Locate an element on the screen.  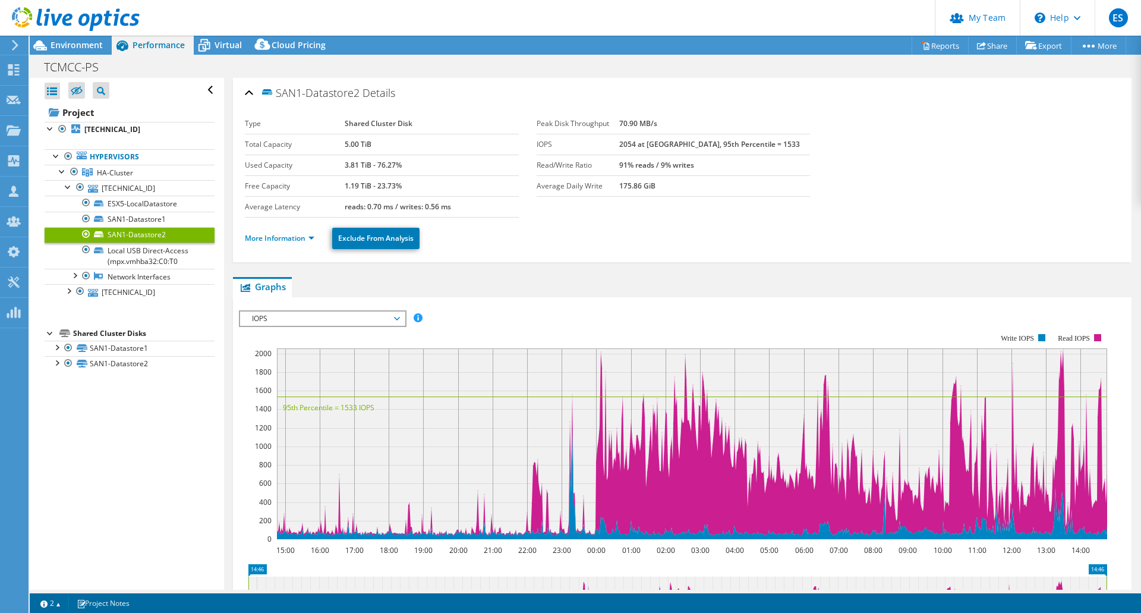
text: 23:00 is located at coordinates (561, 550).